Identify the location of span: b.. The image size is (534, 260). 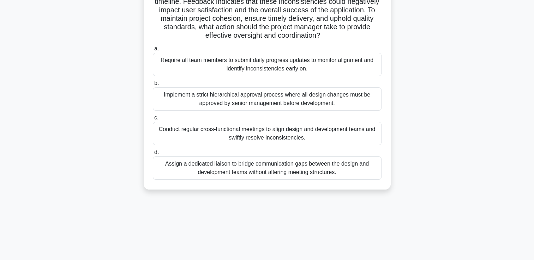
(156, 83).